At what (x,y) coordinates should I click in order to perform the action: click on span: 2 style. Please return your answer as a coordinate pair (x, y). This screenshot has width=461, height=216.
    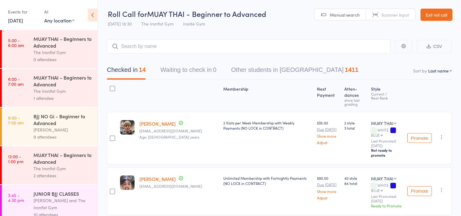
    Looking at the image, I should click on (355, 123).